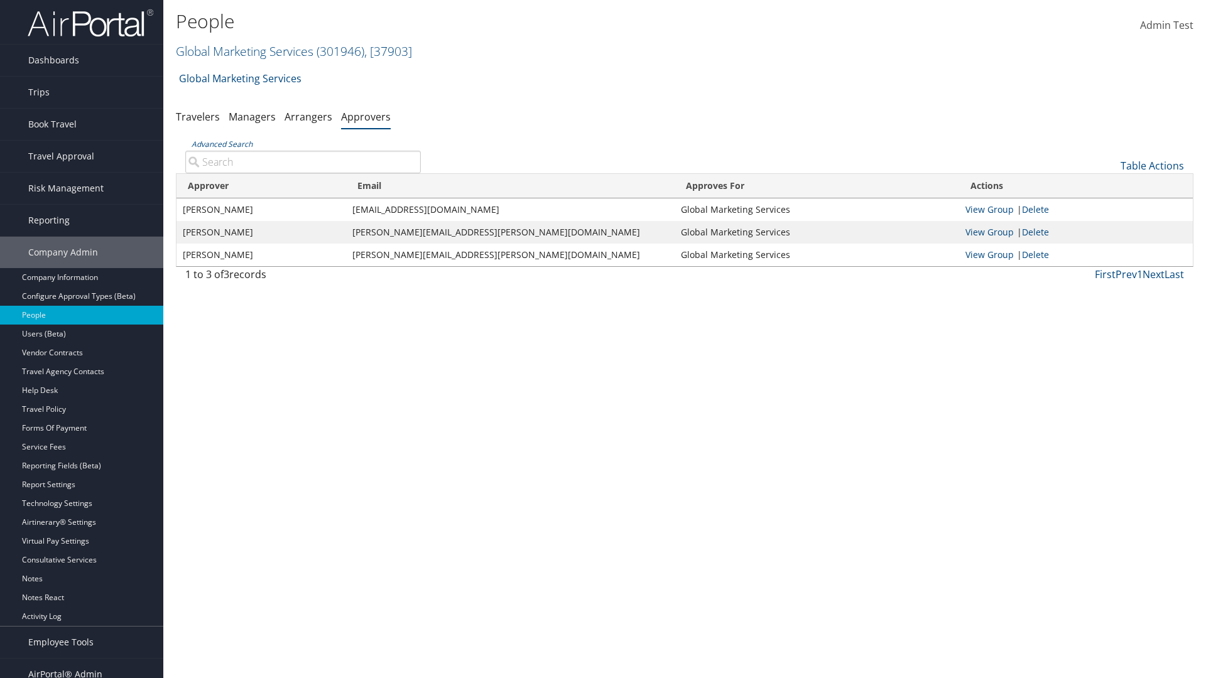 Image resolution: width=1206 pixels, height=678 pixels. Describe the element at coordinates (63, 253) in the screenshot. I see `span: Company Admin` at that location.